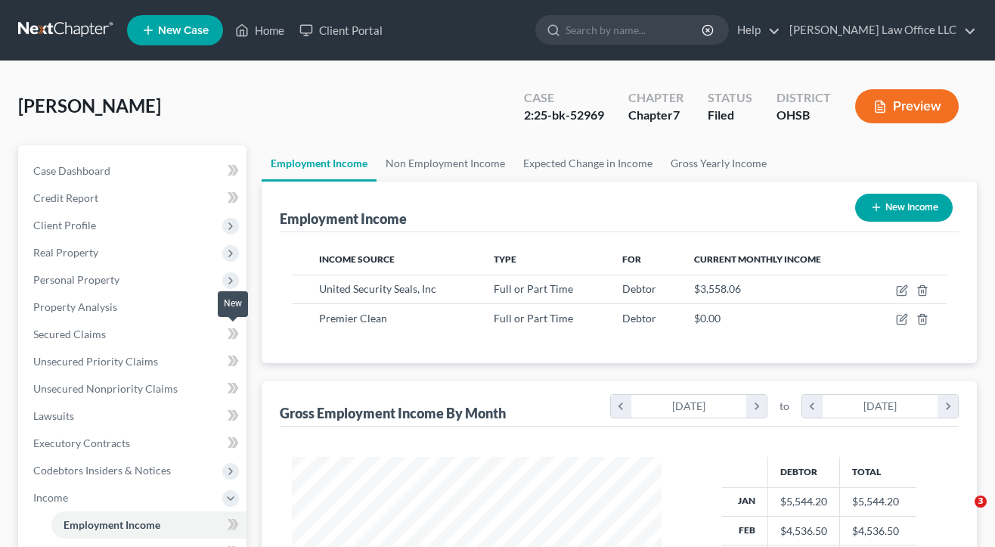 The height and width of the screenshot is (547, 995). What do you see at coordinates (341, 30) in the screenshot?
I see `a: Client Portal` at bounding box center [341, 30].